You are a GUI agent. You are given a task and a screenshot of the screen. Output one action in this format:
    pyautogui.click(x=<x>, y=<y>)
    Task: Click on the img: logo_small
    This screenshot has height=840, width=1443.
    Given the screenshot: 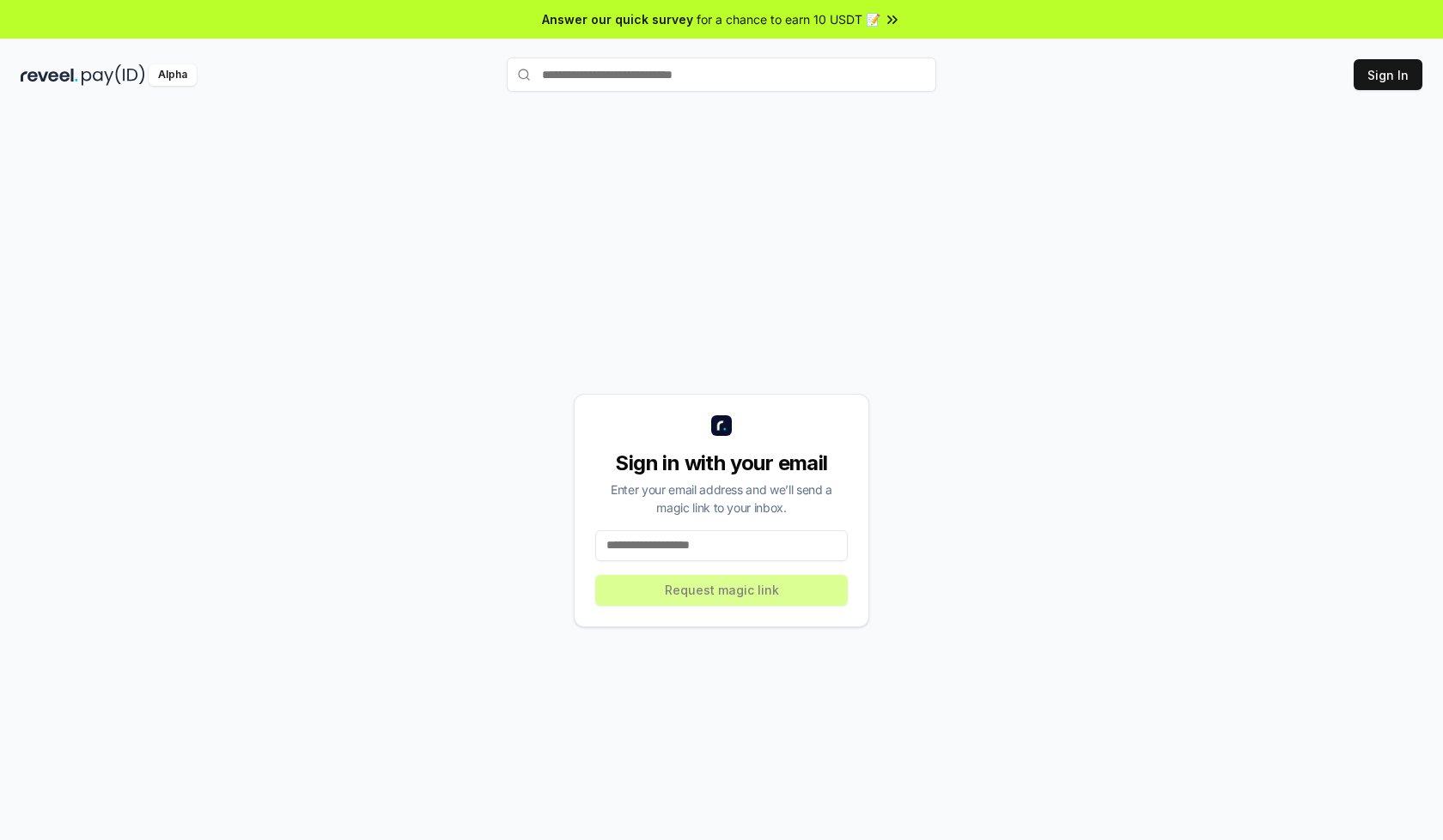 What is the action you would take?
    pyautogui.click(x=722, y=425)
    